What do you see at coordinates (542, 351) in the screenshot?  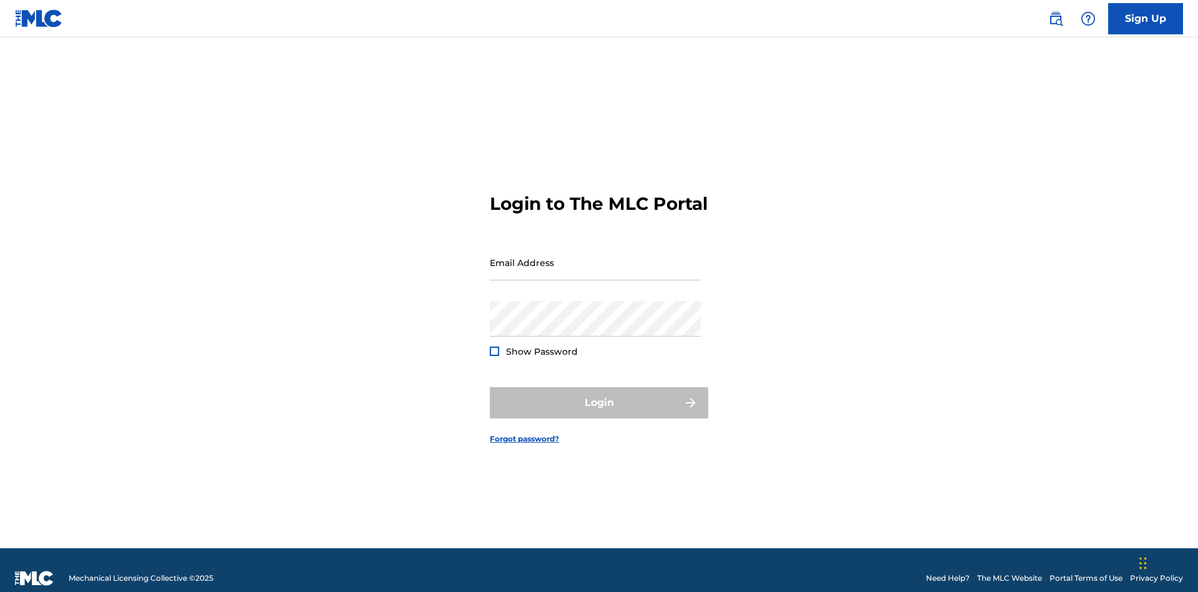 I see `span: Show Password` at bounding box center [542, 351].